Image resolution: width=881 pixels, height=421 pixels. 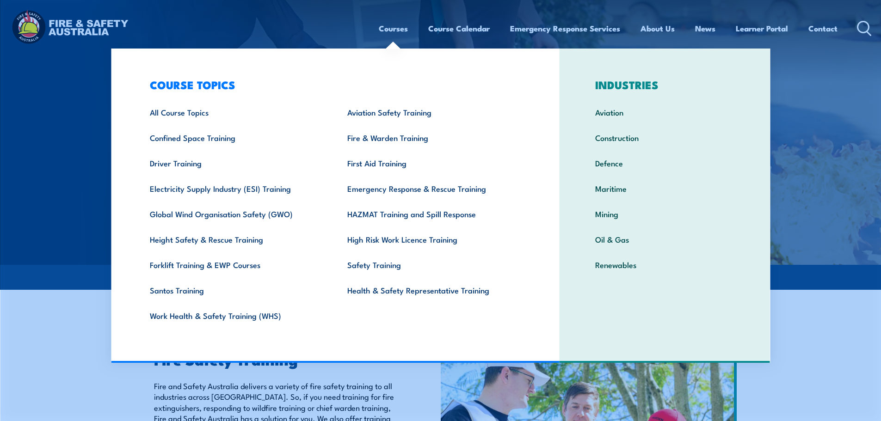 What do you see at coordinates (333, 85) in the screenshot?
I see `h3: COURSE TOPICS` at bounding box center [333, 85].